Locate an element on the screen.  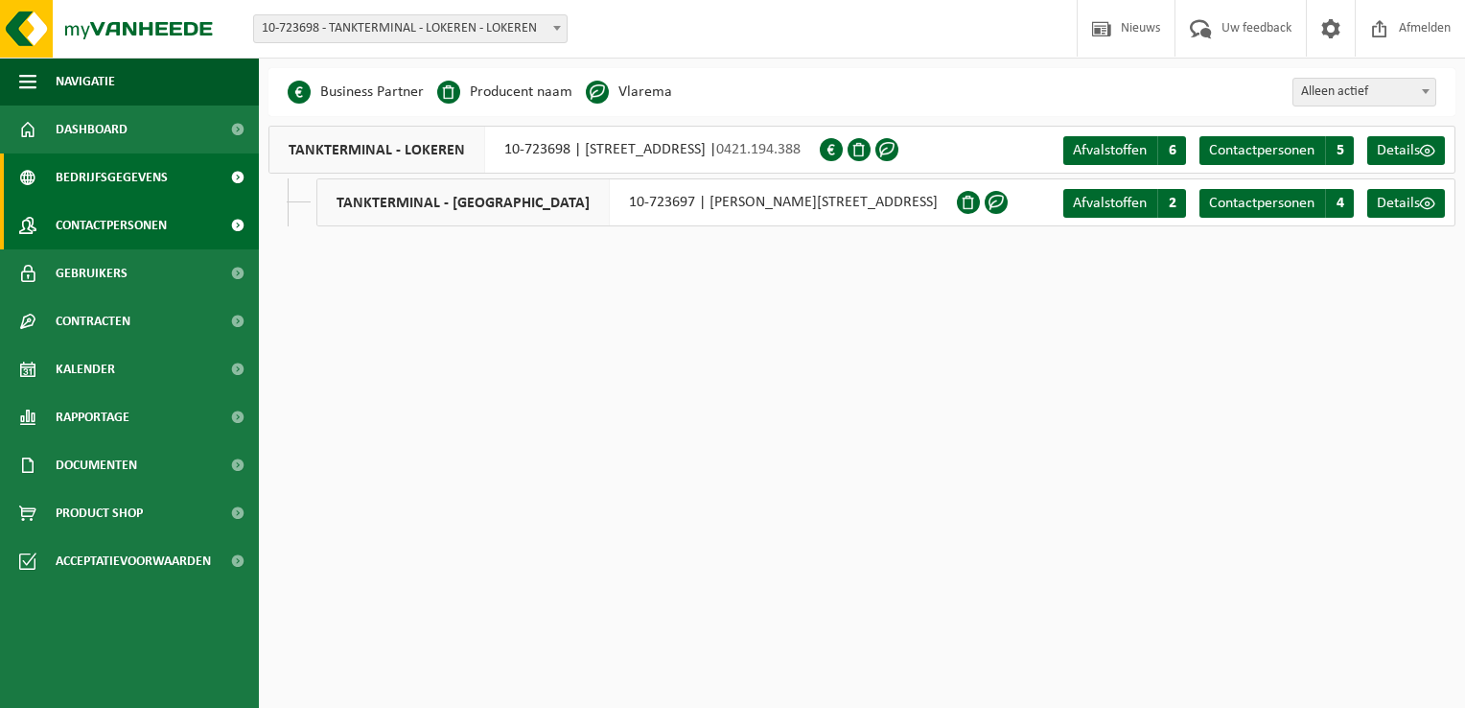
span: 0421.194.388 is located at coordinates (758, 150).